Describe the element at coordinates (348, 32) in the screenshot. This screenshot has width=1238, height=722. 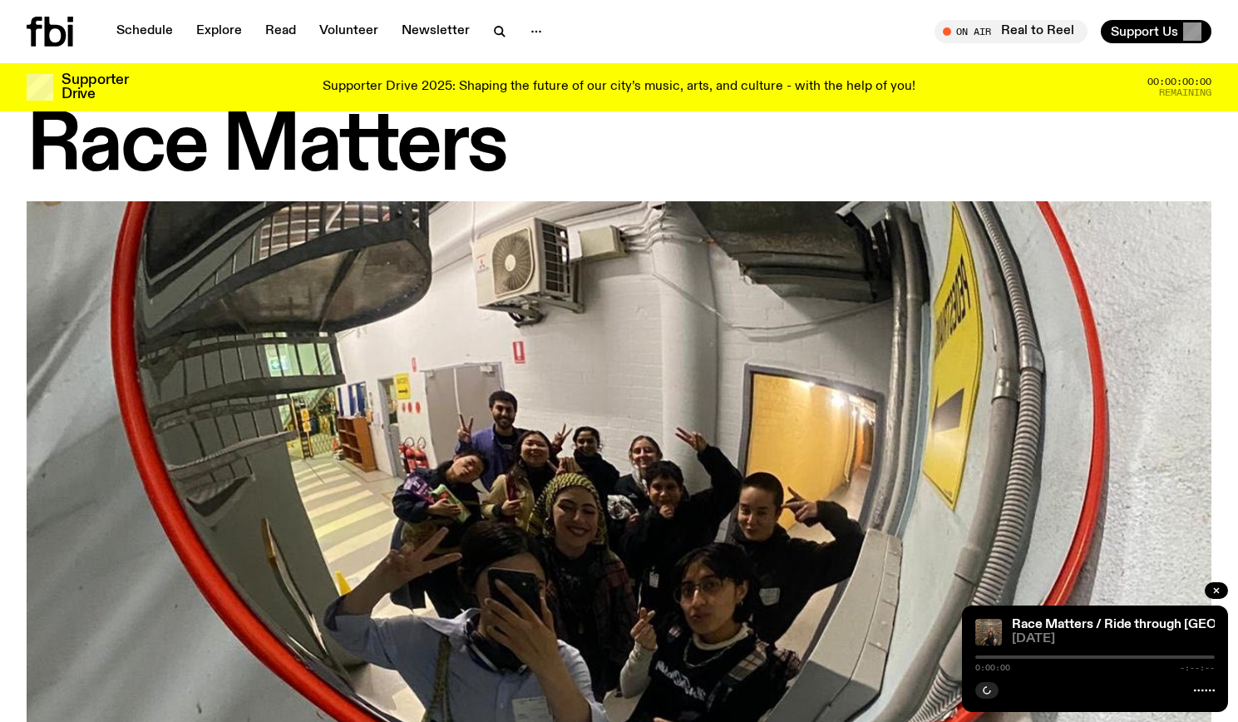
I see `a: Volunteer` at that location.